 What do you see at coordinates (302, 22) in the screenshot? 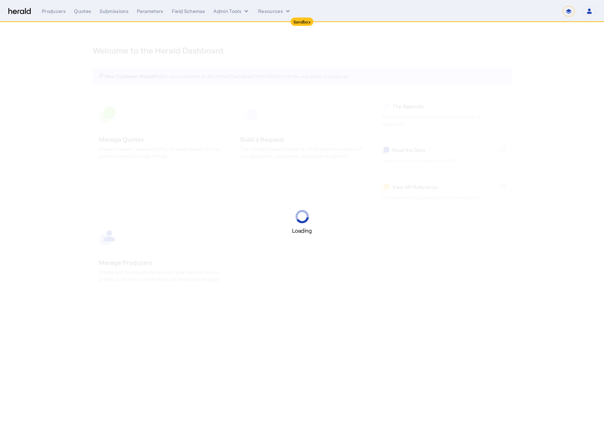
I see `div: Sandbox` at bounding box center [302, 22].